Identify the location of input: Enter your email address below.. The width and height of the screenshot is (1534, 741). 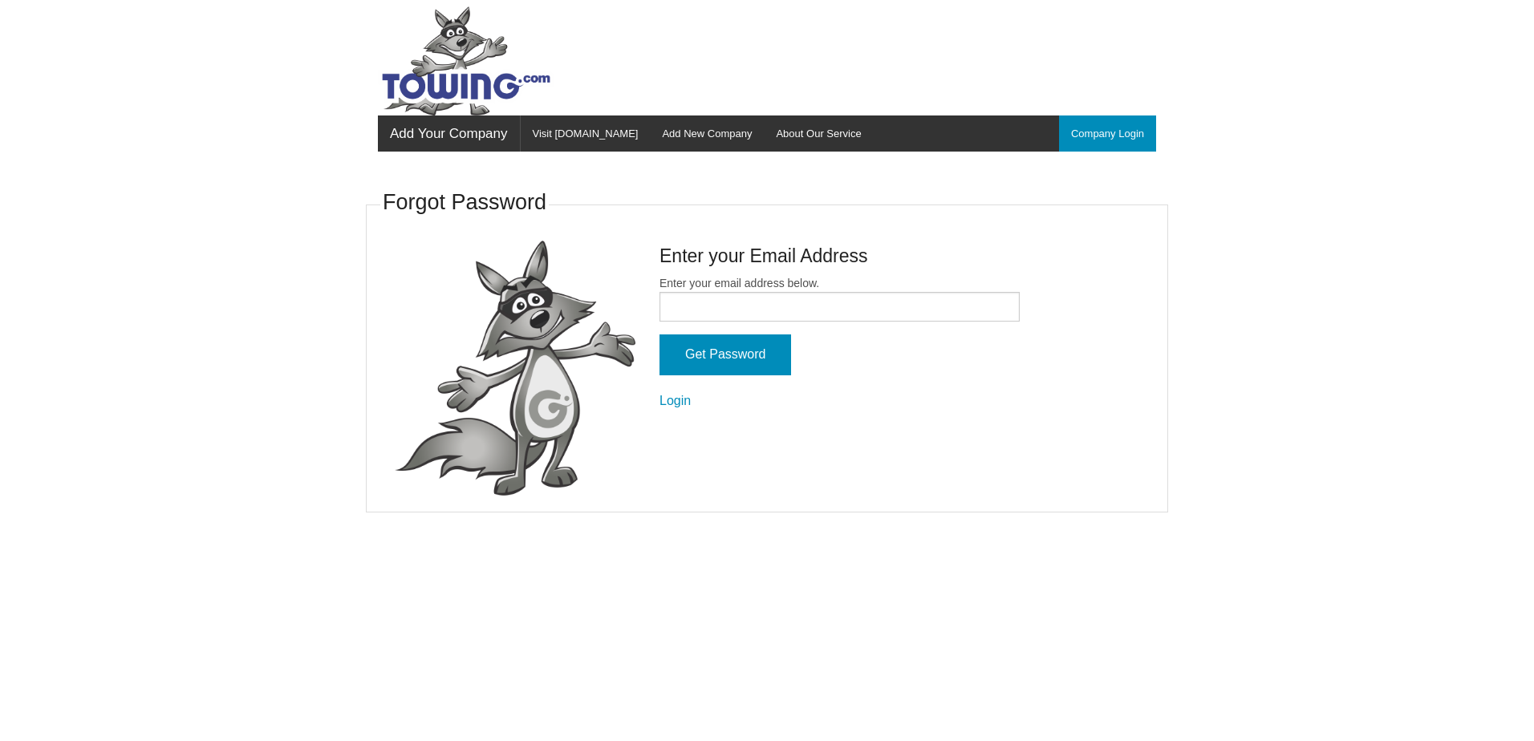
(839, 307).